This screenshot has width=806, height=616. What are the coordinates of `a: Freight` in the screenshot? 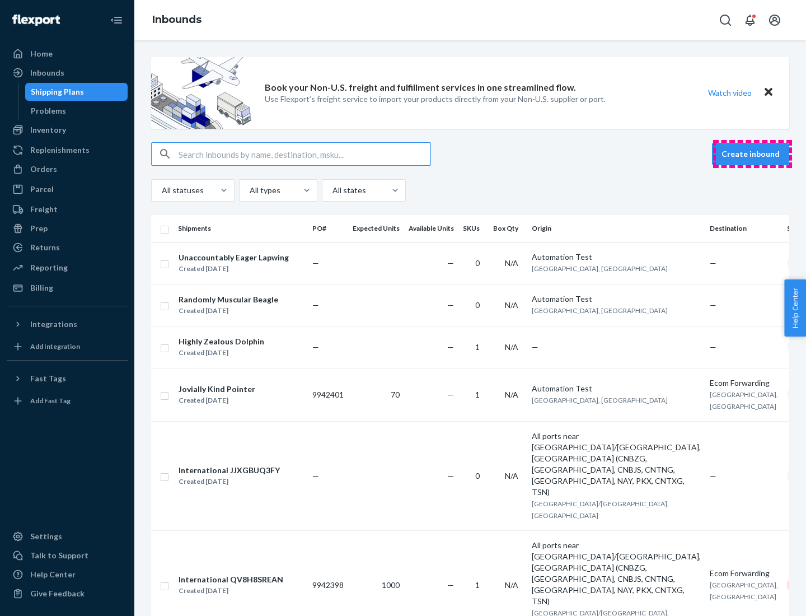 It's located at (67, 209).